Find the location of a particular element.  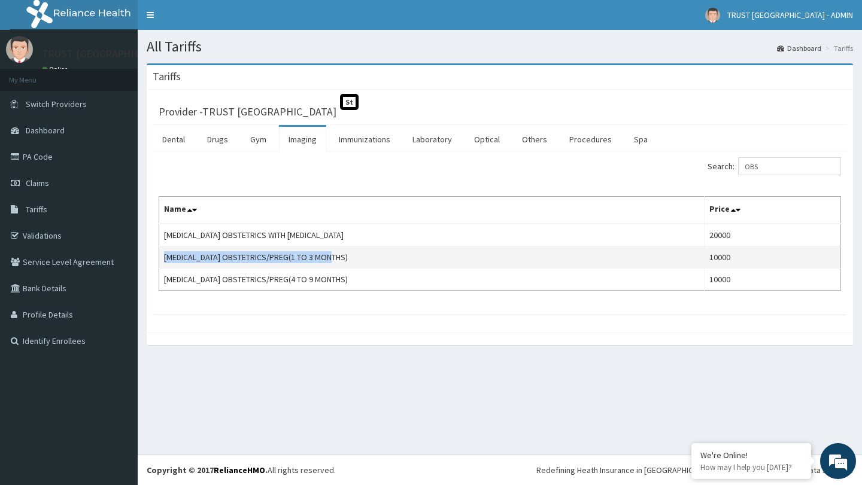

a: Online is located at coordinates (56, 69).